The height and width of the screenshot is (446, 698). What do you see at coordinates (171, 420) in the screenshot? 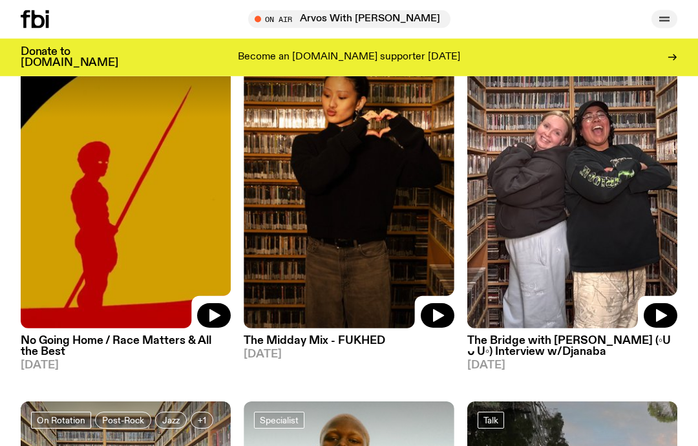
I see `span: Jazz` at bounding box center [171, 420].